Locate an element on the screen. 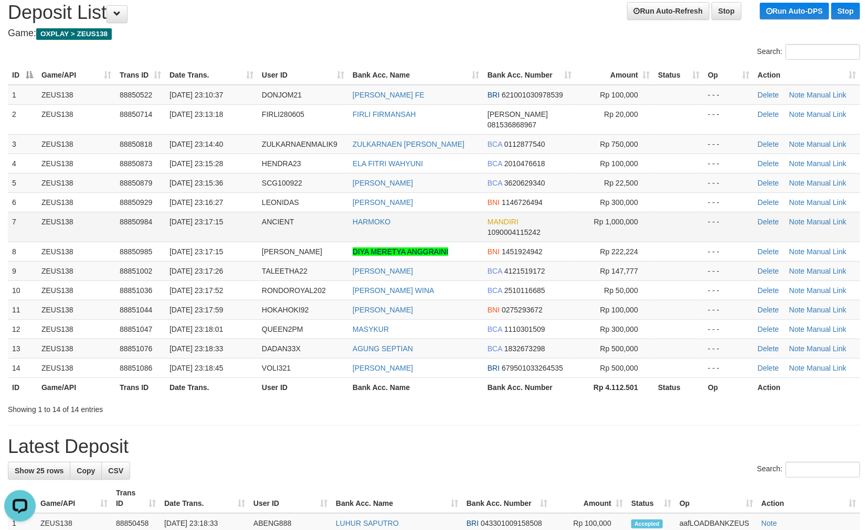 This screenshot has width=868, height=530. input: Search: is located at coordinates (823, 470).